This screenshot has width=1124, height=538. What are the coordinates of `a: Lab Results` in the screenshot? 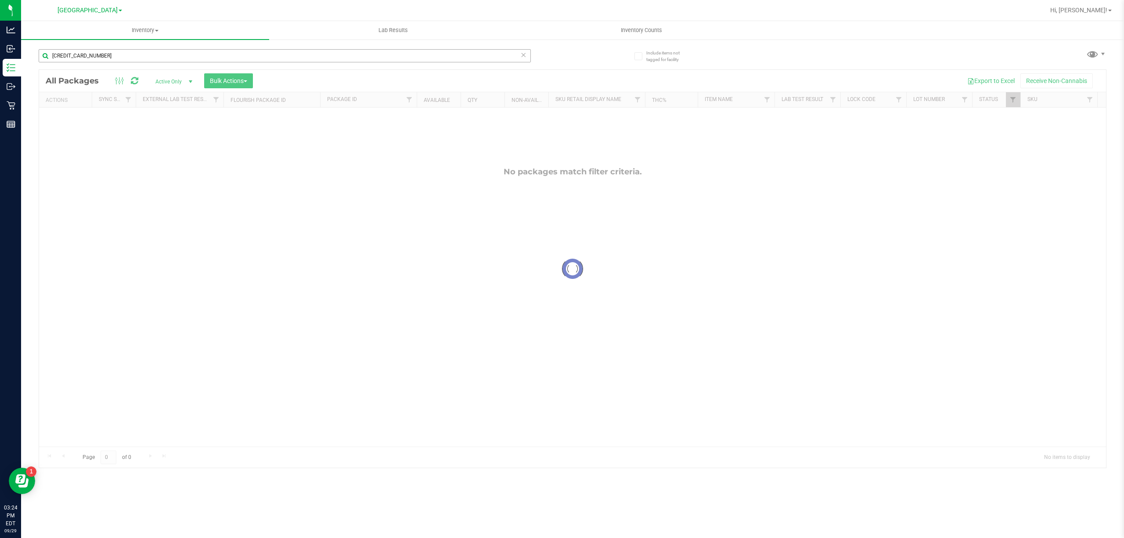 It's located at (393, 30).